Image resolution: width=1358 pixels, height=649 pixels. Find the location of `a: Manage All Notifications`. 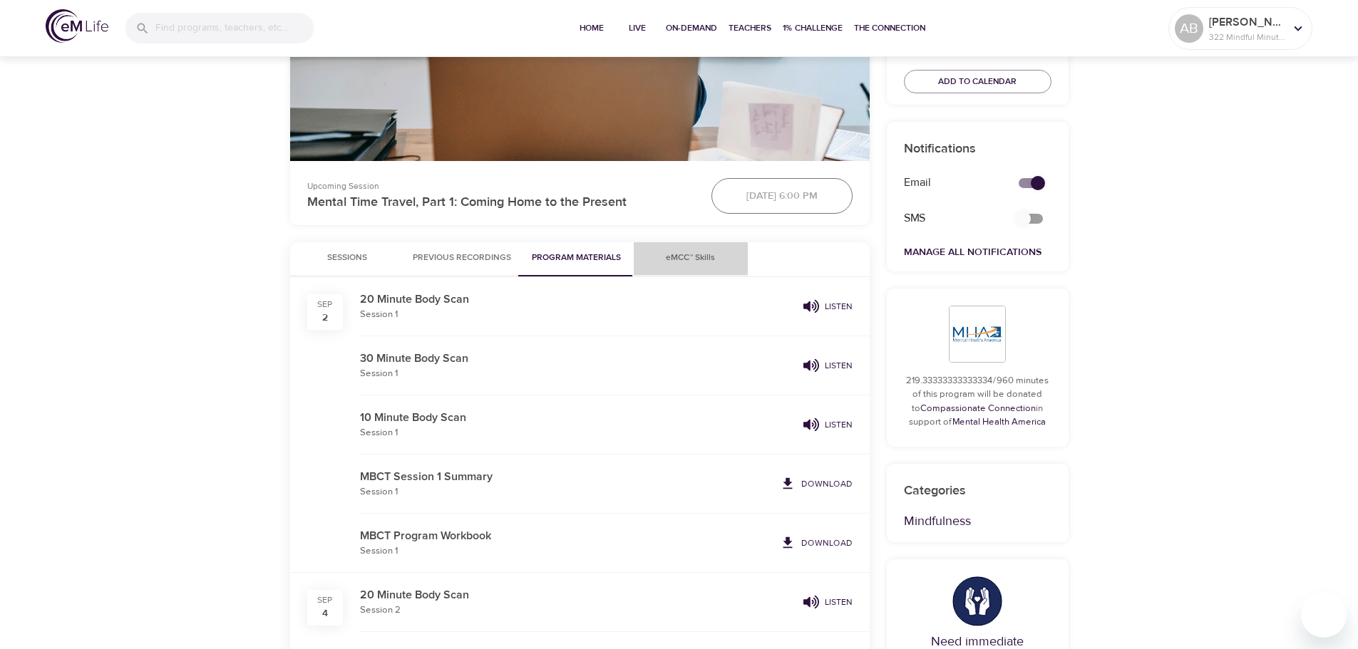

a: Manage All Notifications is located at coordinates (972, 252).